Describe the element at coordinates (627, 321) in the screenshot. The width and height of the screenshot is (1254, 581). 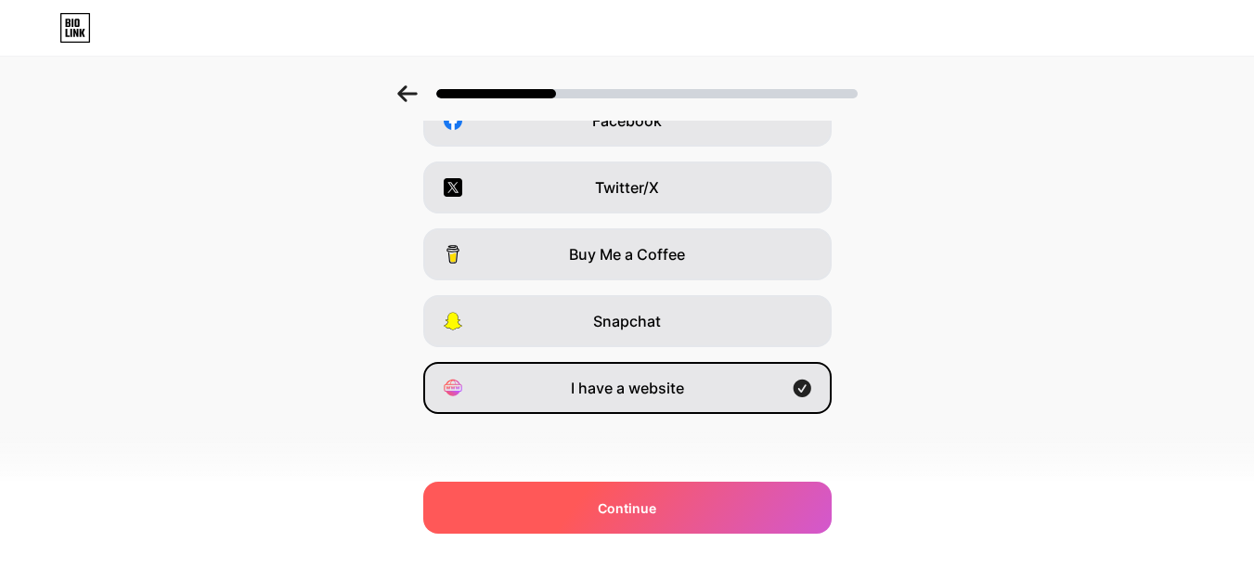
I see `span: Snapchat` at that location.